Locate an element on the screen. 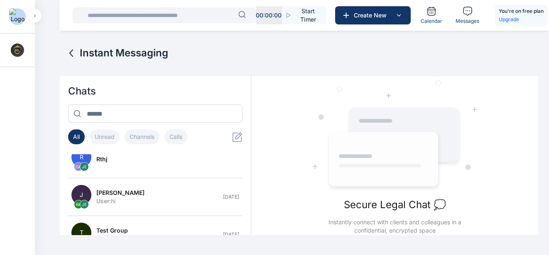  span: T is located at coordinates (81, 233).